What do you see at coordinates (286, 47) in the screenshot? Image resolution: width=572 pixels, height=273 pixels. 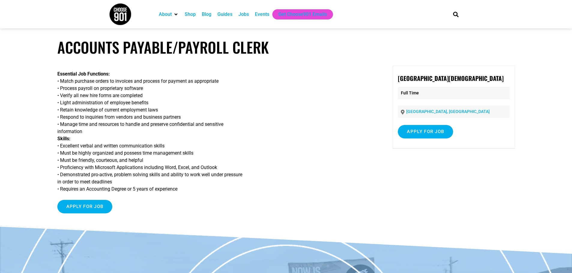 I see `h1: Accounts Payable/Payroll Clerk` at bounding box center [286, 47].